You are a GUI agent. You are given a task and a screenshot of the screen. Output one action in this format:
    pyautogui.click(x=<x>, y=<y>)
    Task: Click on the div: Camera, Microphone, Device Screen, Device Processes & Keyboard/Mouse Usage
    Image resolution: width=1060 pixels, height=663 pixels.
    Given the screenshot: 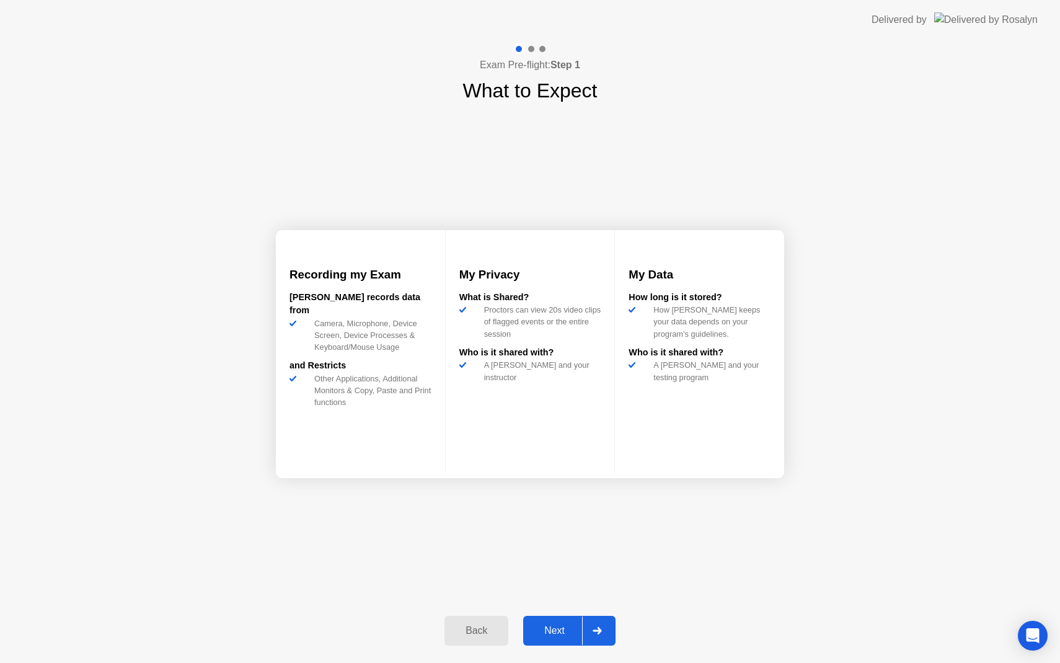 What is the action you would take?
    pyautogui.click(x=370, y=335)
    